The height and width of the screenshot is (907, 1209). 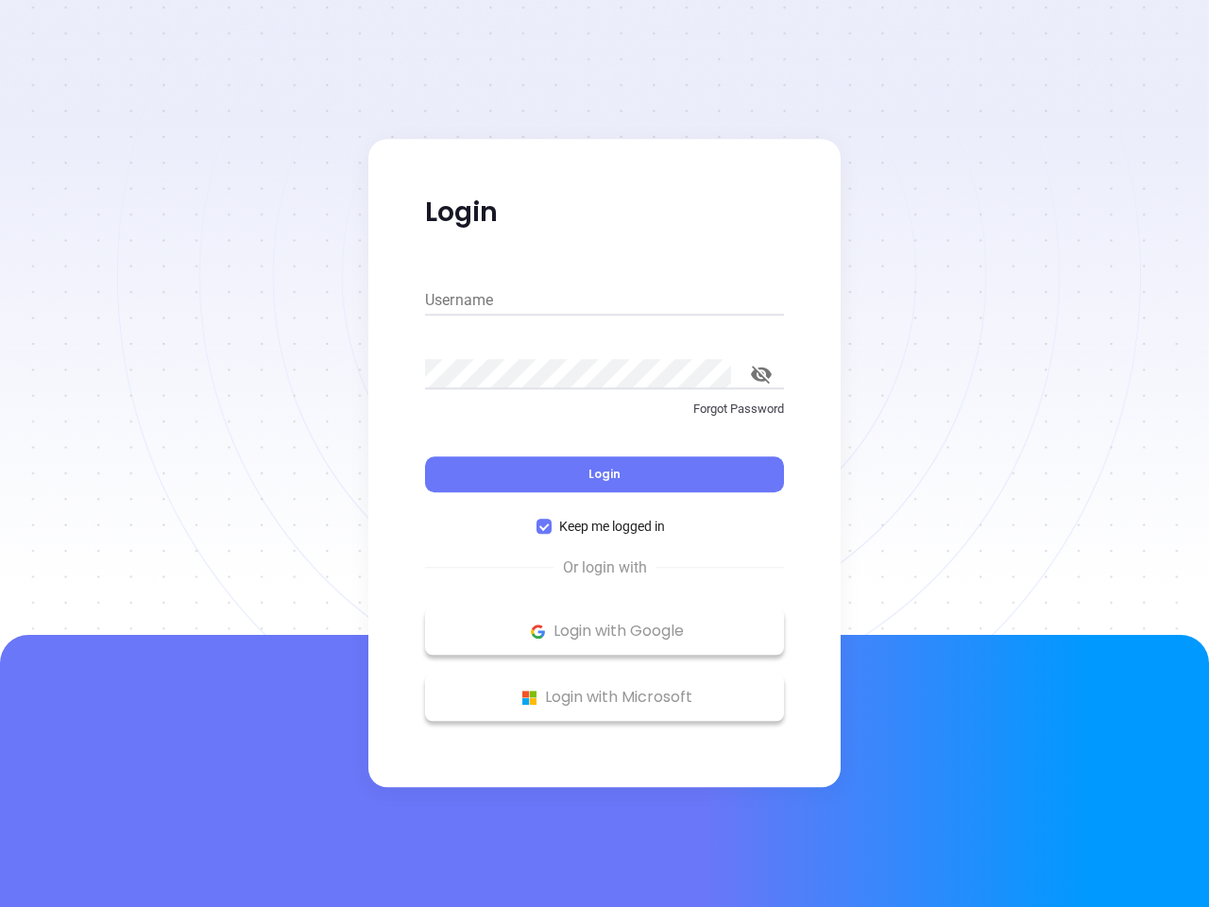 What do you see at coordinates (604, 417) in the screenshot?
I see `a: Forgot Password` at bounding box center [604, 417].